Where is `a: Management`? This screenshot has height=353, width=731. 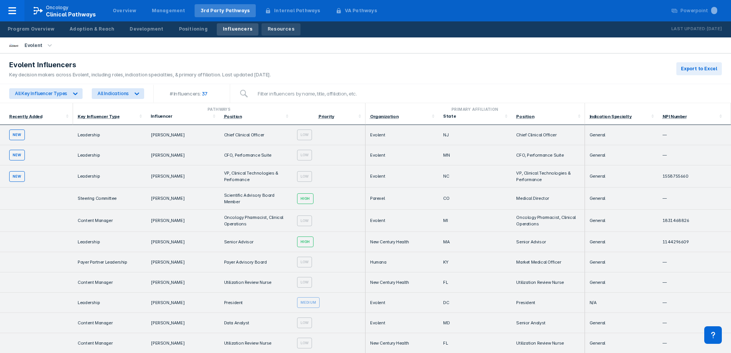 a: Management is located at coordinates (169, 11).